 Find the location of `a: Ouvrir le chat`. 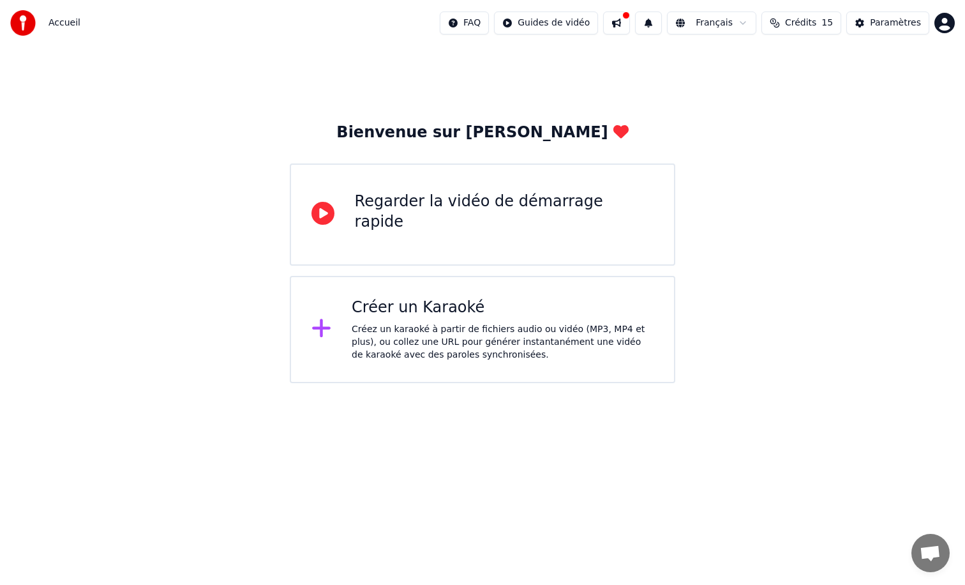

a: Ouvrir le chat is located at coordinates (931, 553).